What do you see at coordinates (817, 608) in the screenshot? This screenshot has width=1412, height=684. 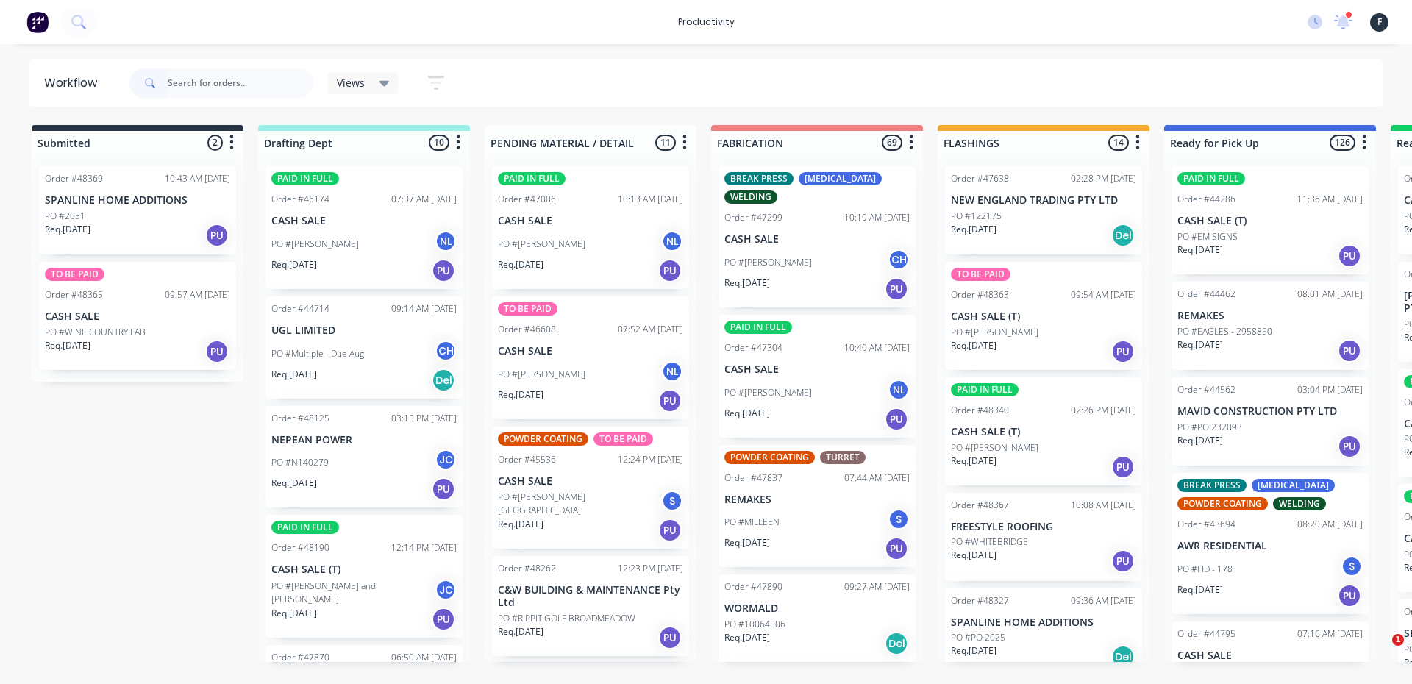 I see `p: WORMALD` at bounding box center [817, 608].